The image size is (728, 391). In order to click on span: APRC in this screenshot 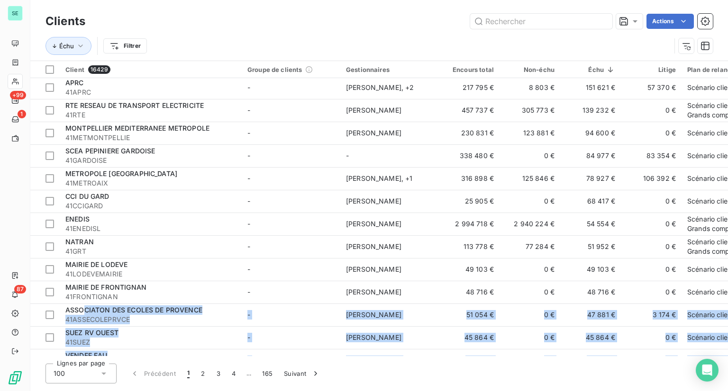, I will do `click(74, 82)`.